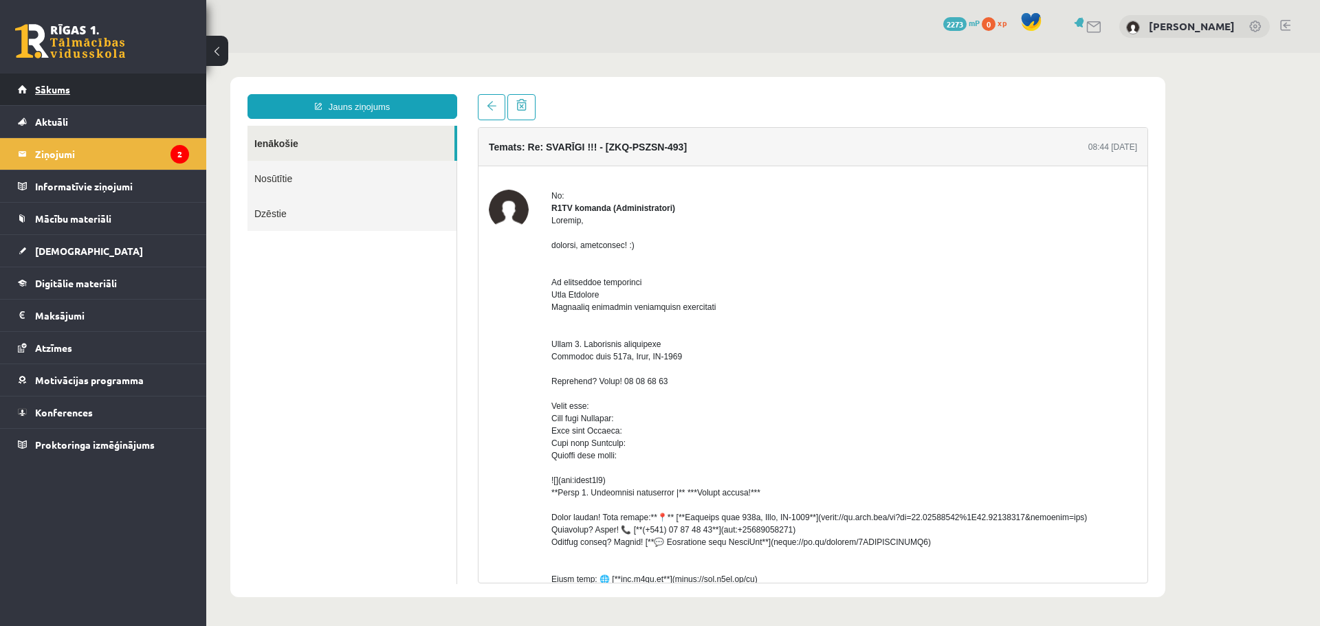 The image size is (1320, 626). Describe the element at coordinates (974, 23) in the screenshot. I see `span: mP` at that location.